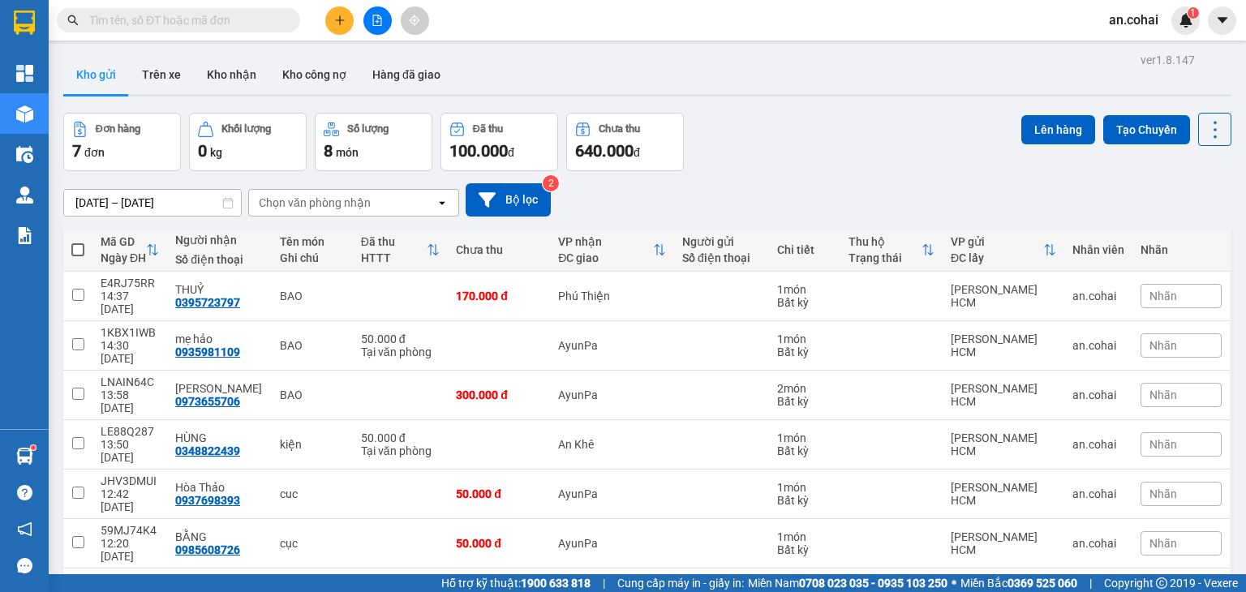 The image size is (1246, 592). What do you see at coordinates (123, 258) in the screenshot?
I see `div: Ngày ĐH` at bounding box center [123, 258].